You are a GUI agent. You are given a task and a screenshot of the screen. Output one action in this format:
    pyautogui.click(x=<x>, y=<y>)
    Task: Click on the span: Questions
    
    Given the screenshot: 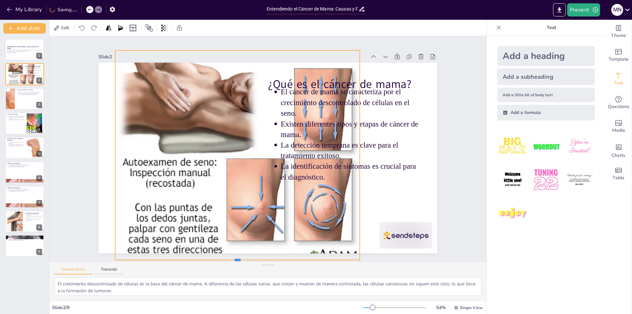 What is the action you would take?
    pyautogui.click(x=619, y=107)
    